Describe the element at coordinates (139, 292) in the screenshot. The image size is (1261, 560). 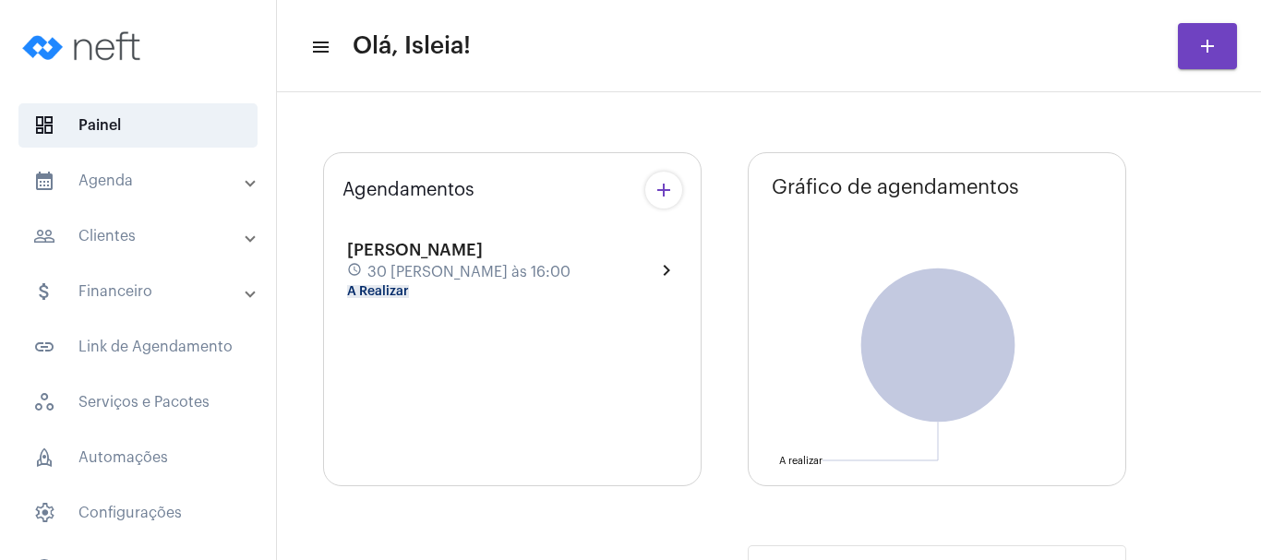
I see `mat-panel-title: Financeiro` at that location.